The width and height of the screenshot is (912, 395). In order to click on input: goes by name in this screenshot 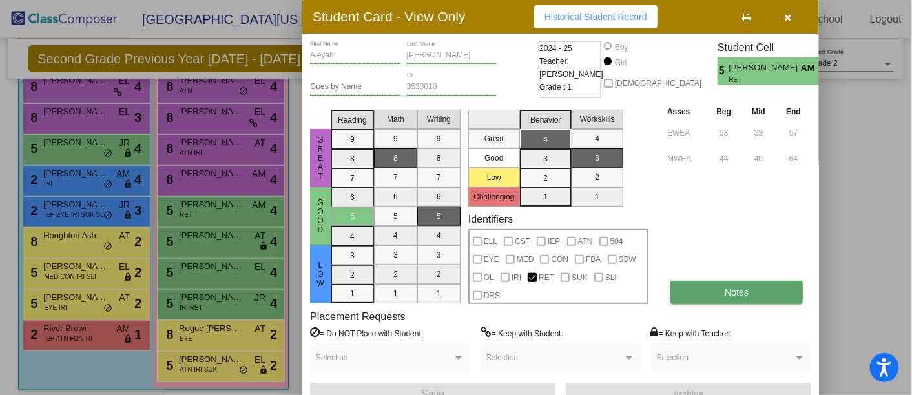, I will do `click(355, 87)`.